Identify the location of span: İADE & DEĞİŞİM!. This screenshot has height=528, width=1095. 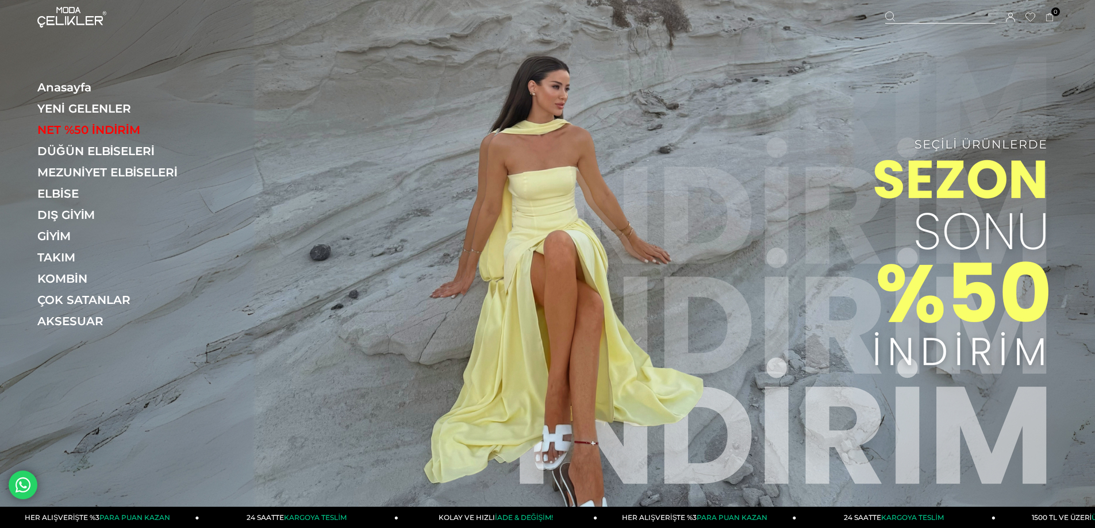
(524, 517).